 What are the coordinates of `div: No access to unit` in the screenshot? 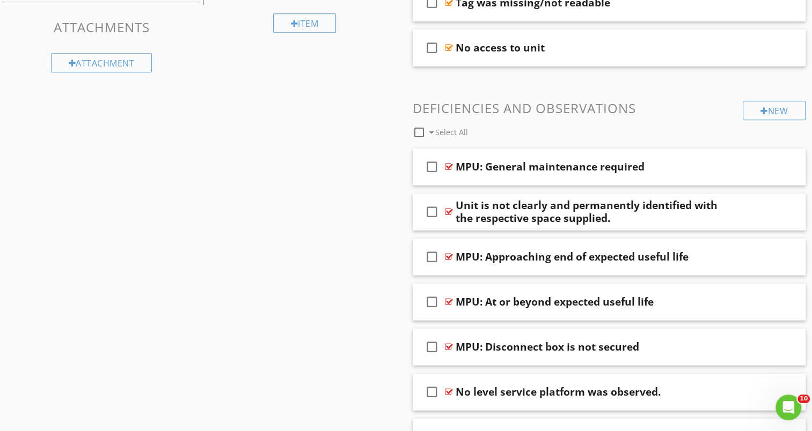 It's located at (500, 48).